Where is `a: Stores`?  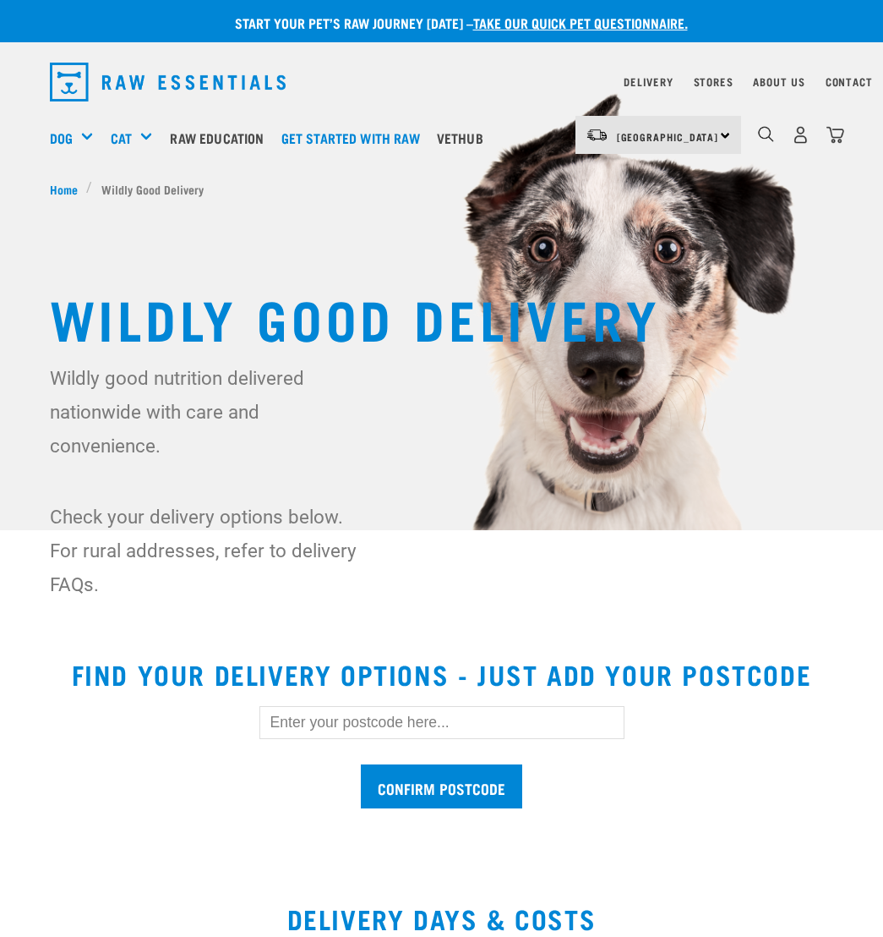 a: Stores is located at coordinates (714, 81).